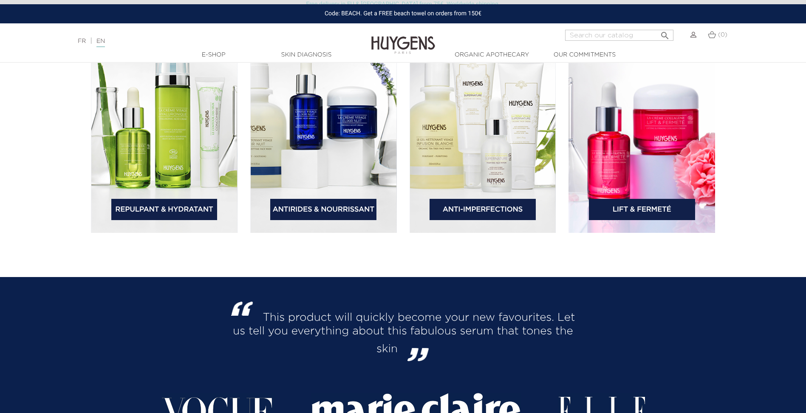  I want to click on img: bannière catégorie 4, so click(642, 127).